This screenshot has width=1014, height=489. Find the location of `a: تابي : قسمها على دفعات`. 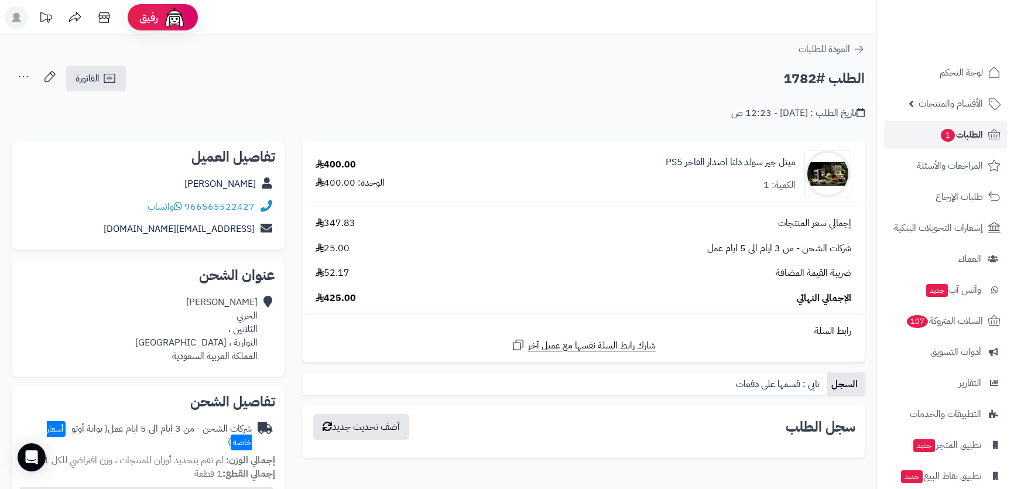

a: تابي : قسمها على دفعات is located at coordinates (779, 384).